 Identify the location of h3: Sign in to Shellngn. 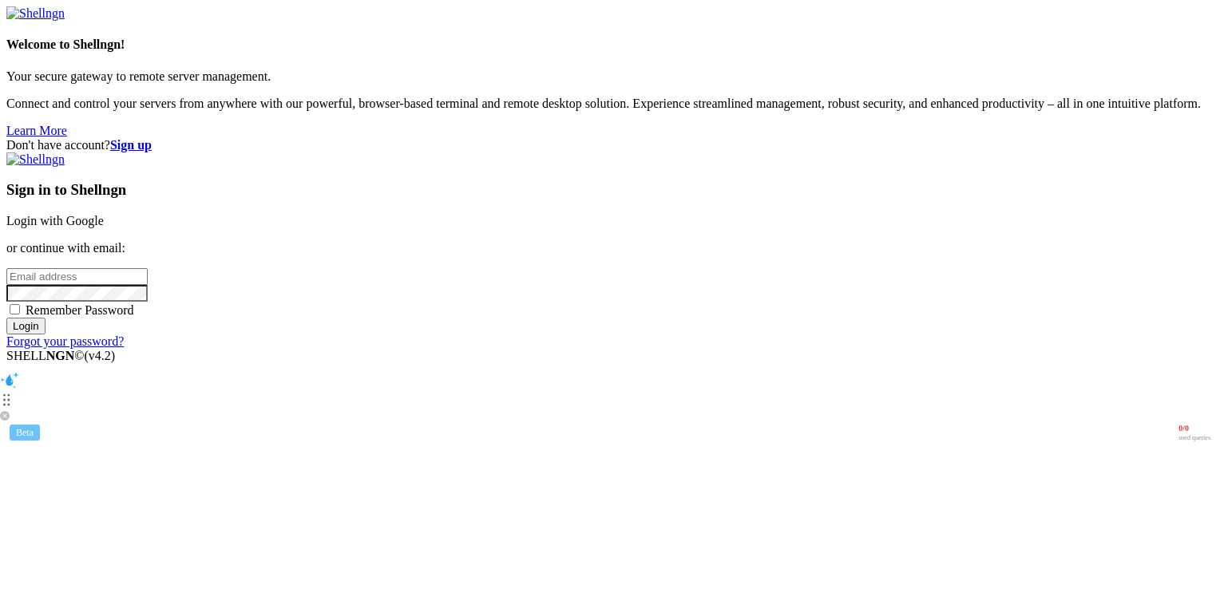
(610, 190).